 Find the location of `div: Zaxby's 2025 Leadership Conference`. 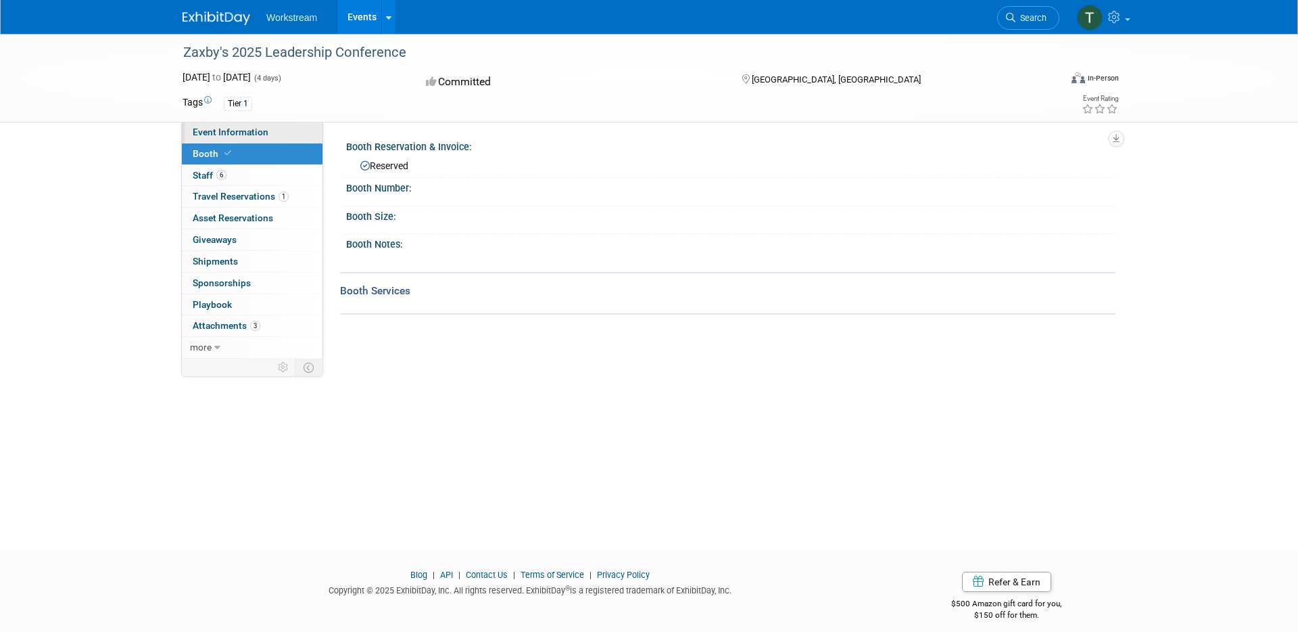

div: Zaxby's 2025 Leadership Conference is located at coordinates (609, 53).